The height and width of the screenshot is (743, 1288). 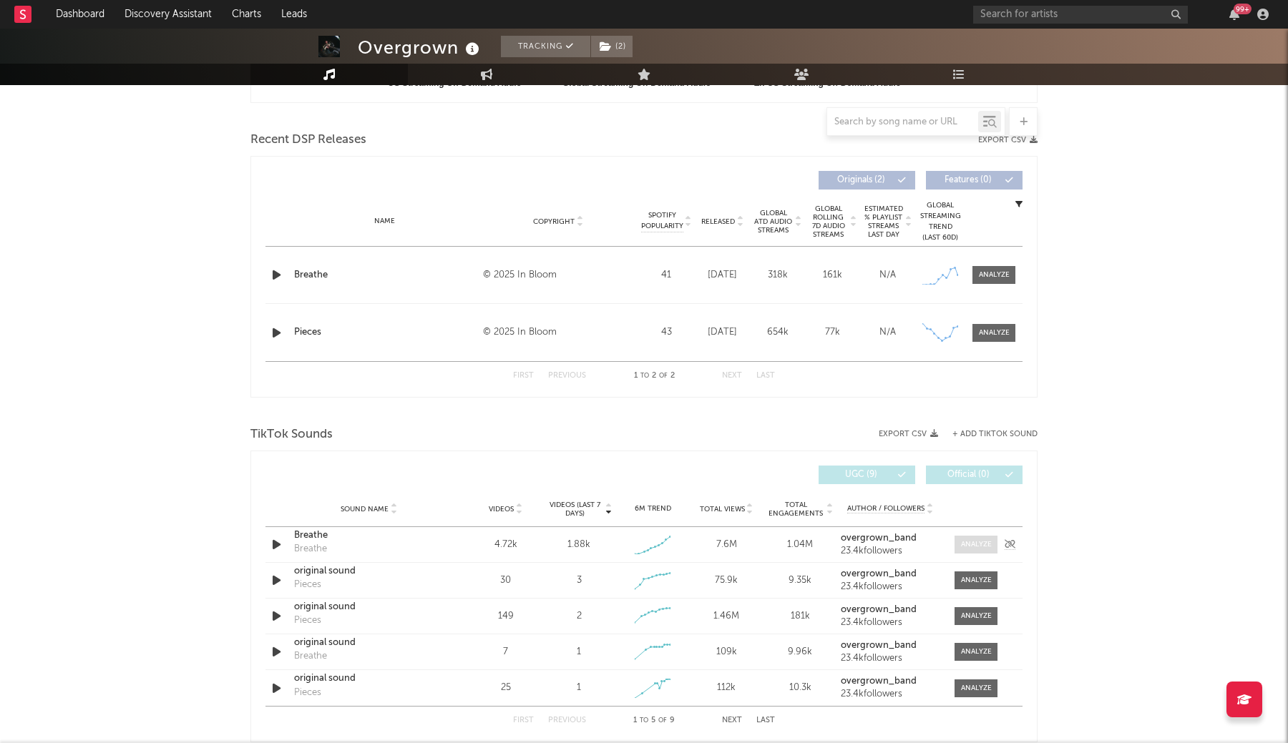 I want to click on a: Pieces, so click(x=385, y=333).